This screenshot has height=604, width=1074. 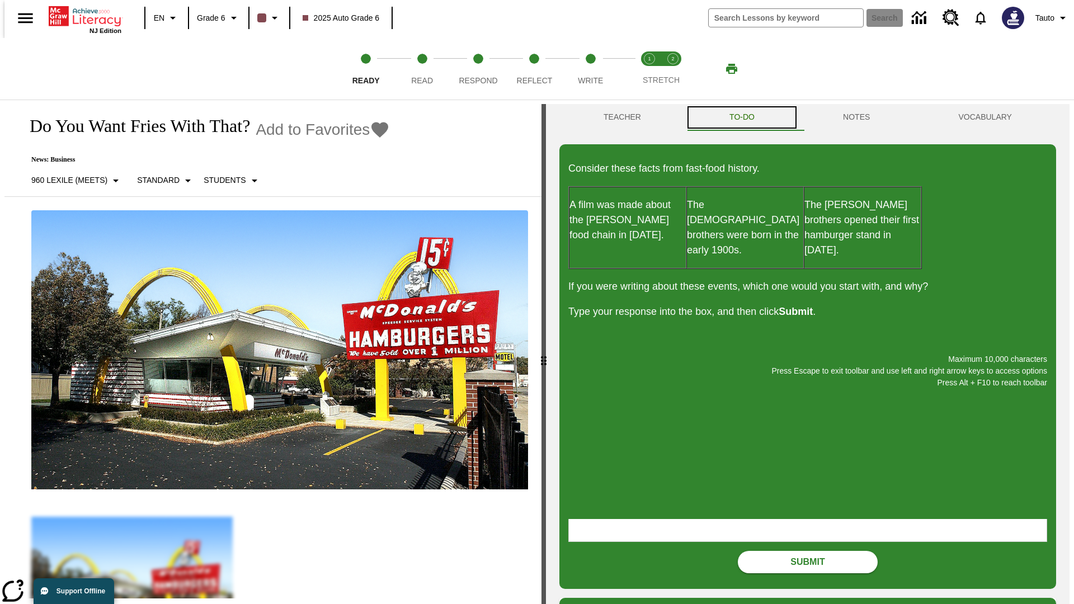 I want to click on text: 1, so click(x=649, y=59).